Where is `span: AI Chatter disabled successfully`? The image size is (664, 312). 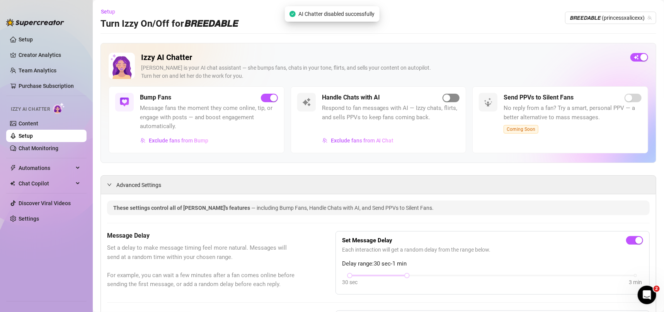
span: AI Chatter disabled successfully is located at coordinates (337, 14).